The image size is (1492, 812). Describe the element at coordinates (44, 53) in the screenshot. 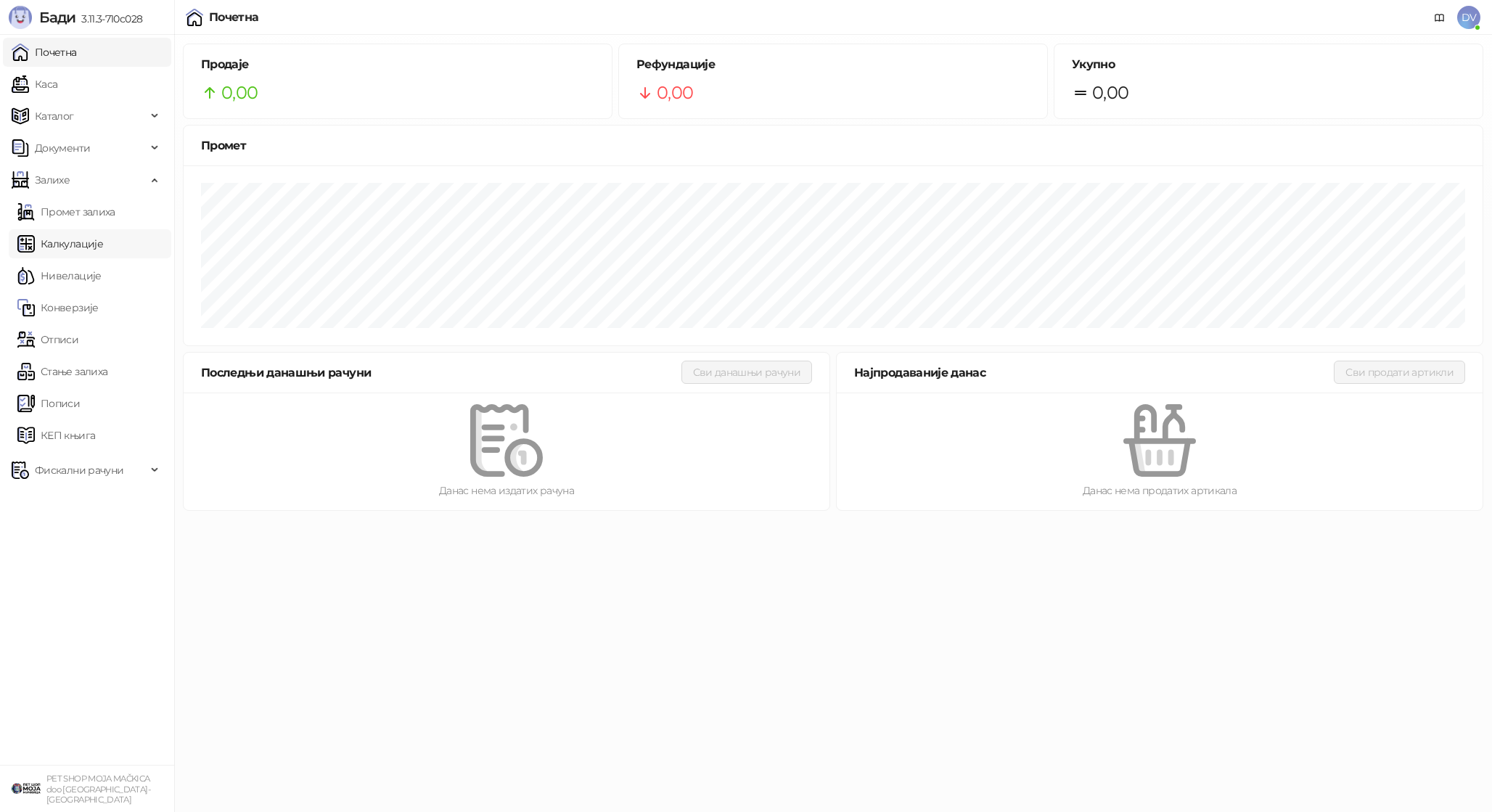

I see `a: Почетна` at that location.